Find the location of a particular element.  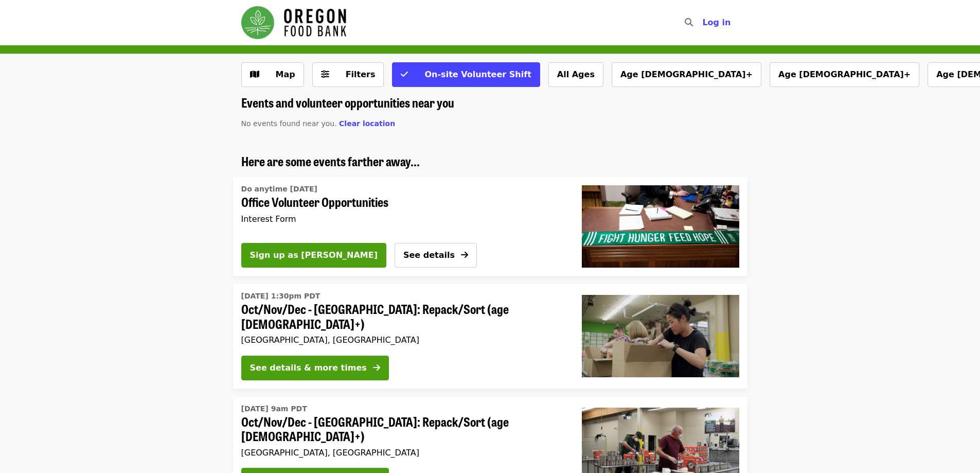

span: Clear location is located at coordinates (367, 124).